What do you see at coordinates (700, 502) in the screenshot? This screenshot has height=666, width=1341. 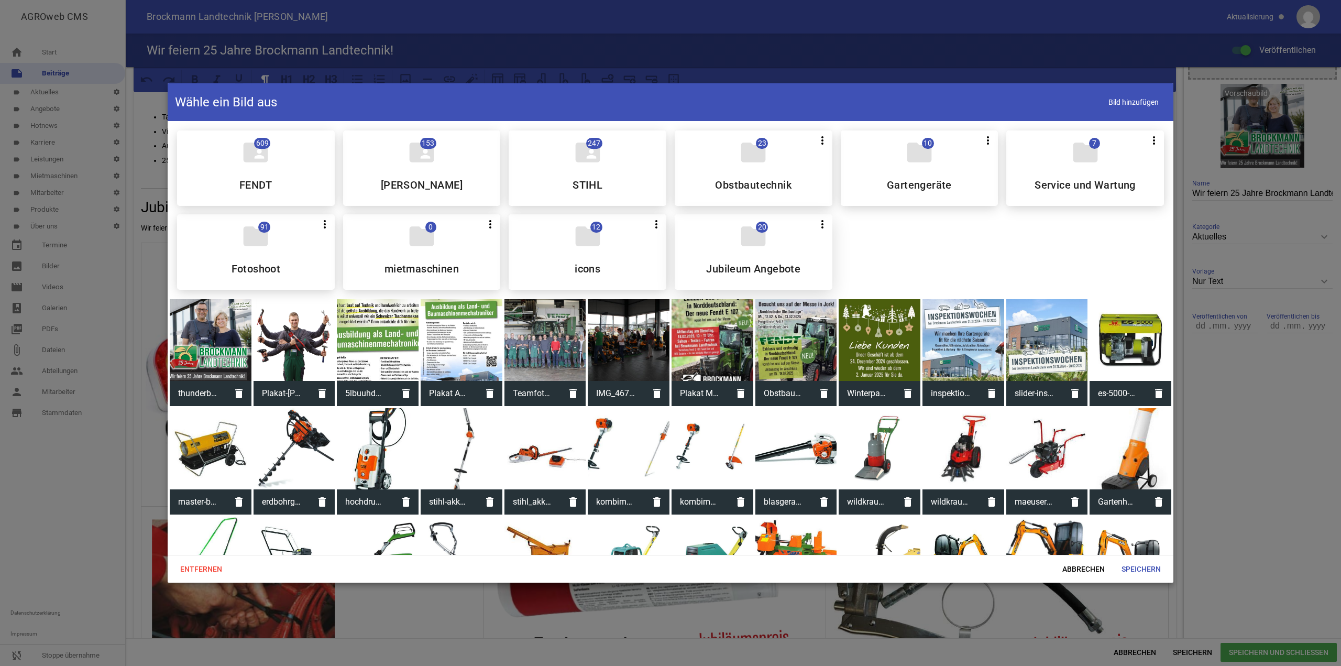 I see `span: kombimotor-stihl-mit-sense-zoom.jpg` at bounding box center [700, 502].